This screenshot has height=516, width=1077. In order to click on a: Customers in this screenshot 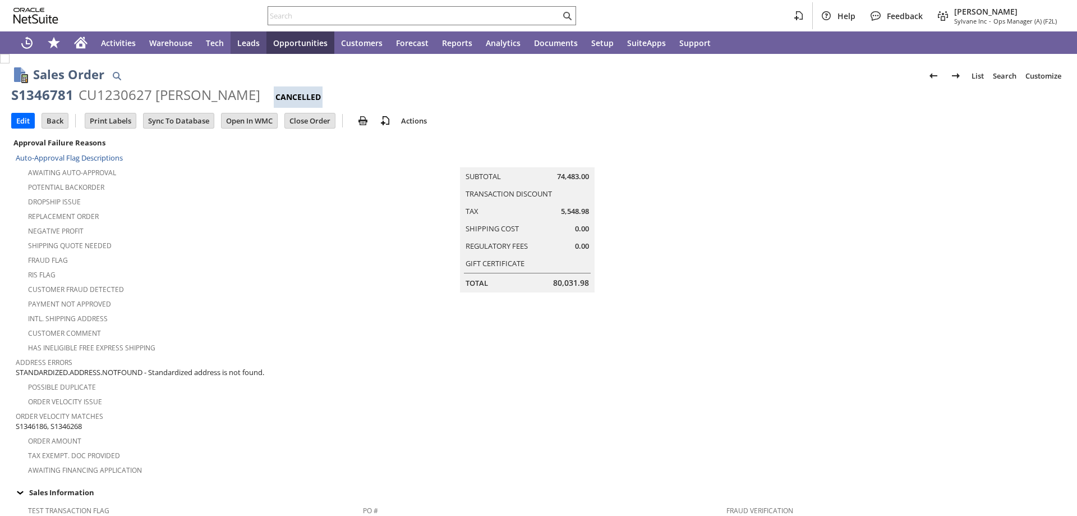, I will do `click(362, 43)`.